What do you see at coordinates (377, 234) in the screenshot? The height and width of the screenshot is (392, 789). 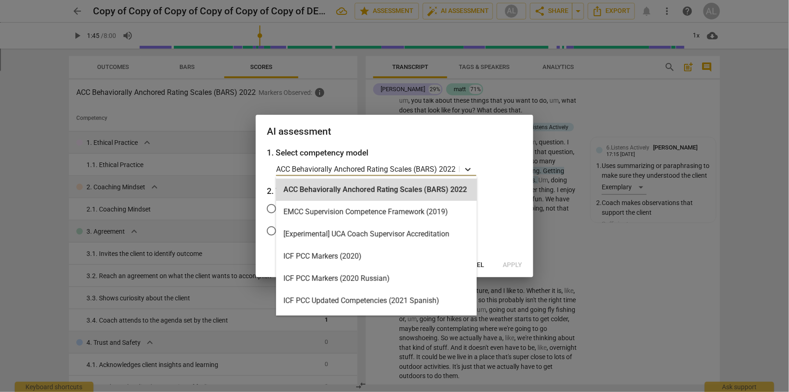 I see `div: [Experimental] UCA Coach Supervisor Accreditation` at bounding box center [377, 234].